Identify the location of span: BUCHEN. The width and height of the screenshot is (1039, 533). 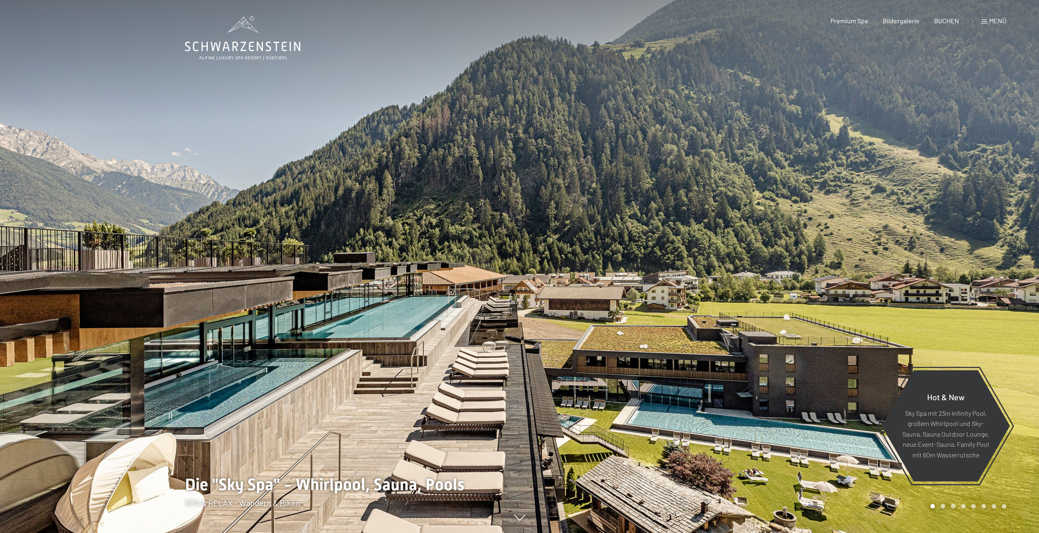
(946, 20).